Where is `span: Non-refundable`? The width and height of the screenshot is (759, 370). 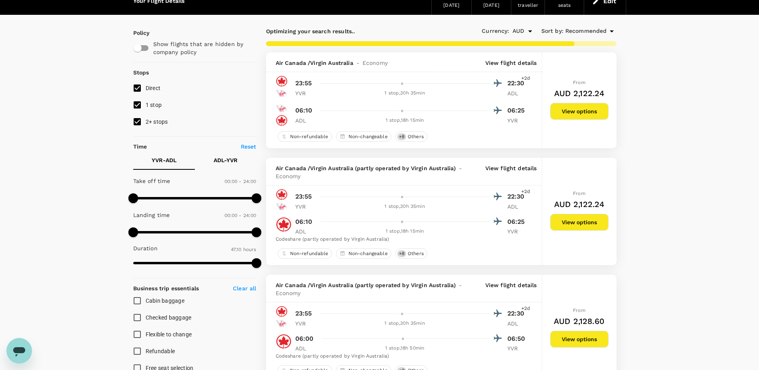 span: Non-refundable is located at coordinates (309, 136).